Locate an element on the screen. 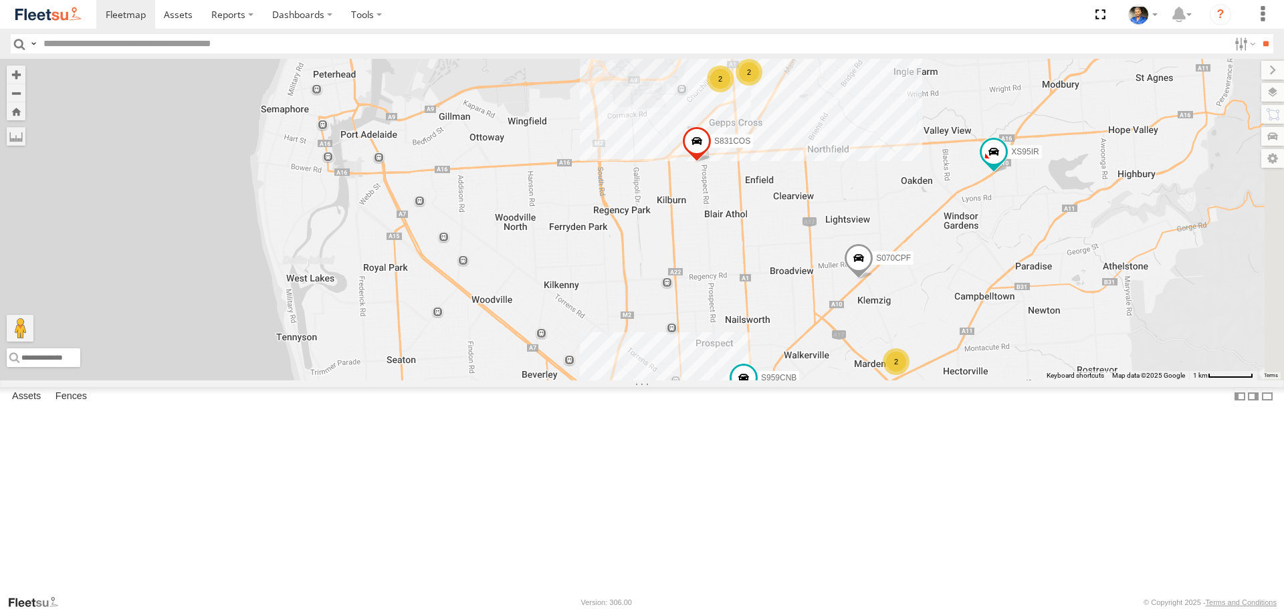 The height and width of the screenshot is (609, 1284). label: Assets is located at coordinates (26, 397).